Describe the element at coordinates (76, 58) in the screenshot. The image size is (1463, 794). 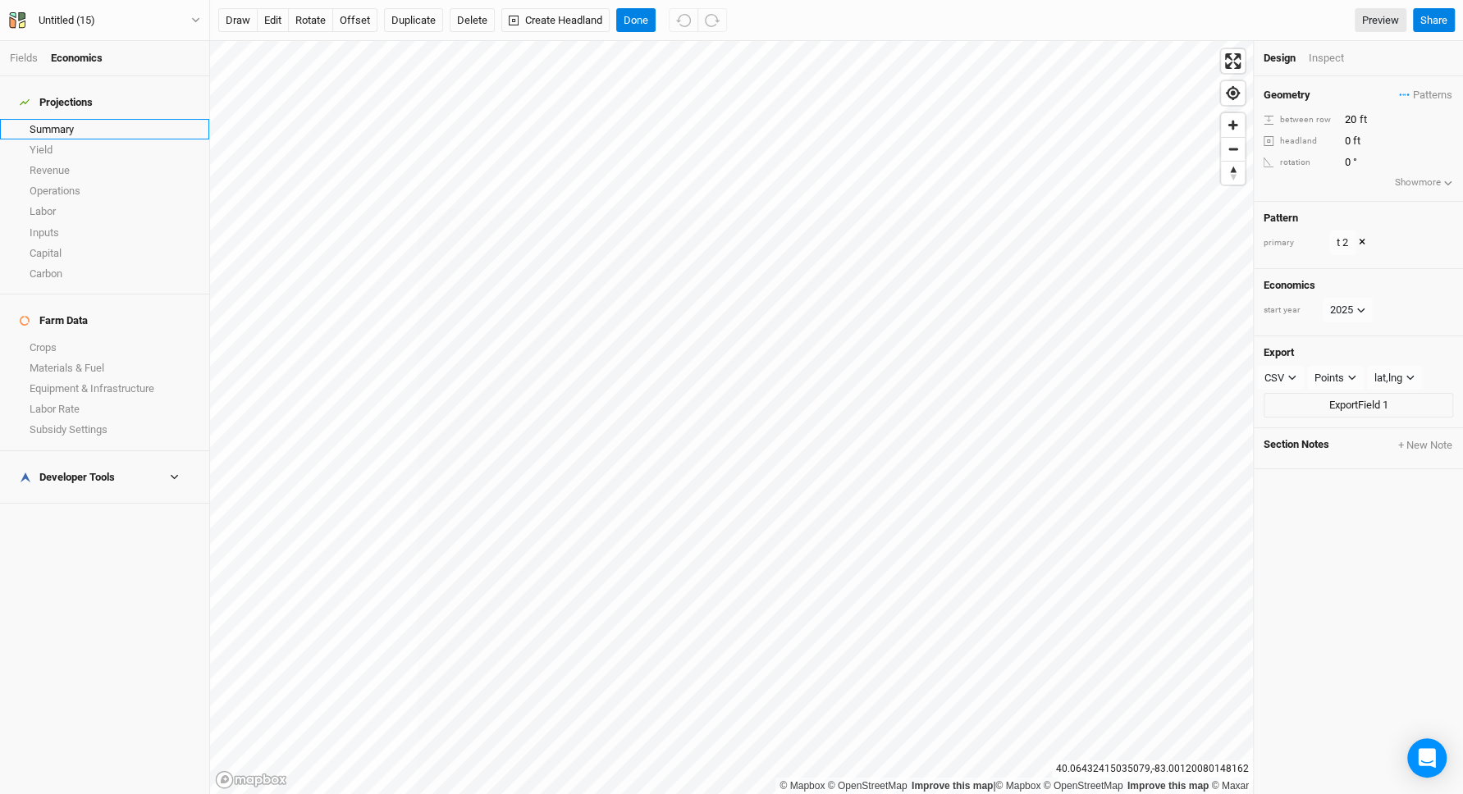
I see `div: Economics` at that location.